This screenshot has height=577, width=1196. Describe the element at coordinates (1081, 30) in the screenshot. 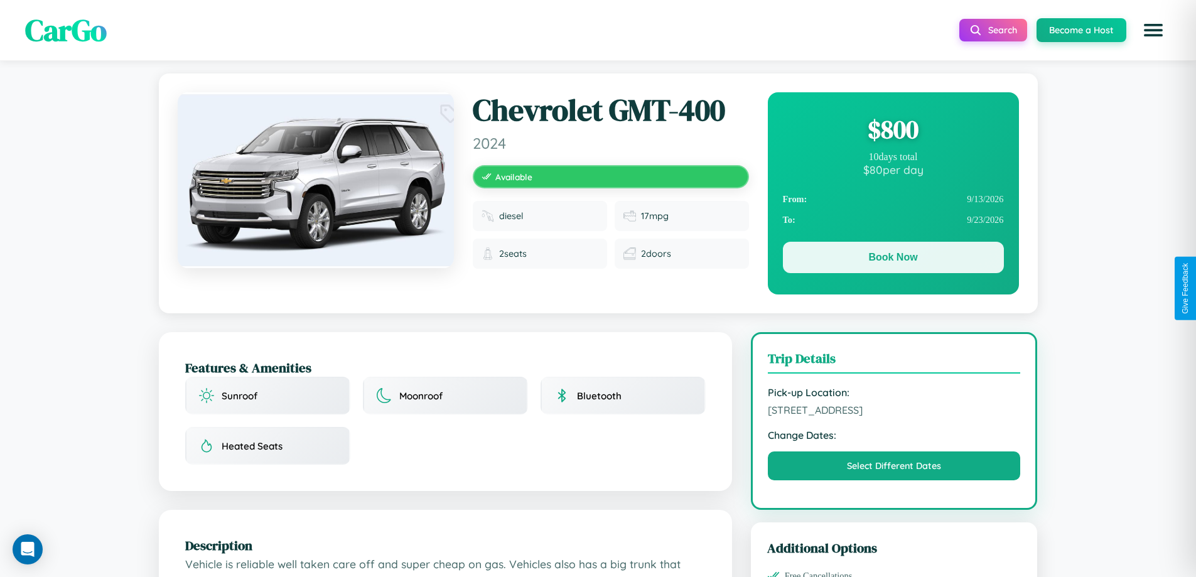

I see `button: Become a Host` at that location.